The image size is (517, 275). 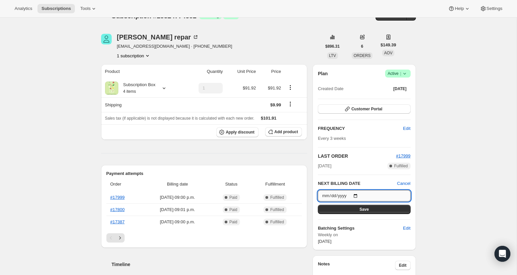 What do you see at coordinates (459, 9) in the screenshot?
I see `button: Help` at bounding box center [459, 9].